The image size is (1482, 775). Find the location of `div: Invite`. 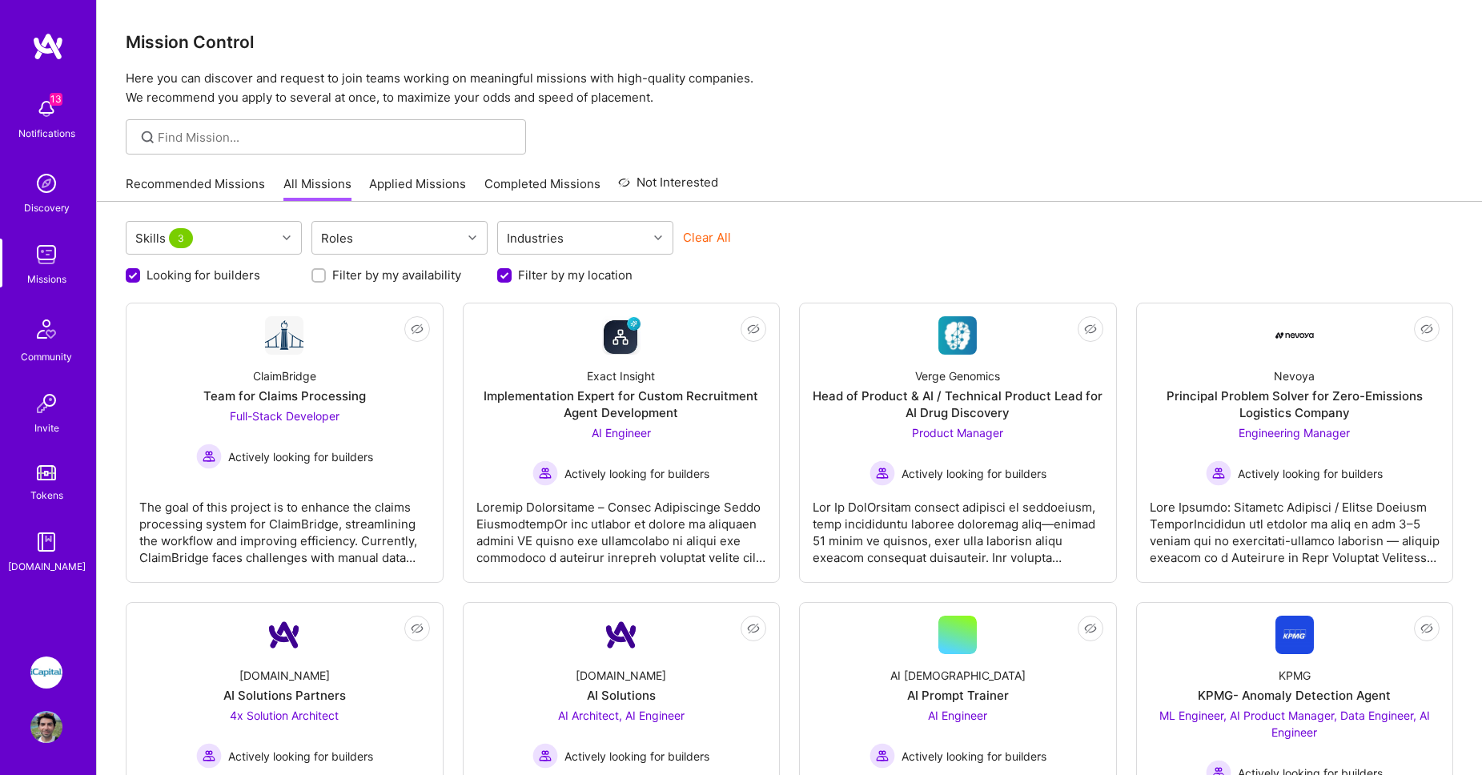

div: Invite is located at coordinates (46, 428).